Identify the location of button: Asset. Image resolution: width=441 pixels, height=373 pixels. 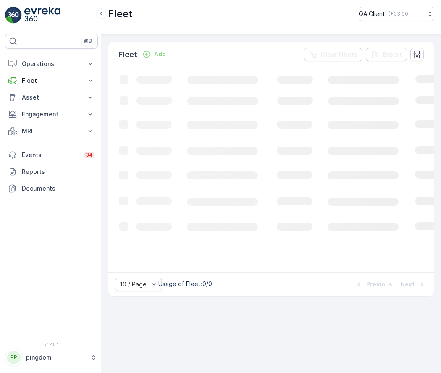
(51, 97).